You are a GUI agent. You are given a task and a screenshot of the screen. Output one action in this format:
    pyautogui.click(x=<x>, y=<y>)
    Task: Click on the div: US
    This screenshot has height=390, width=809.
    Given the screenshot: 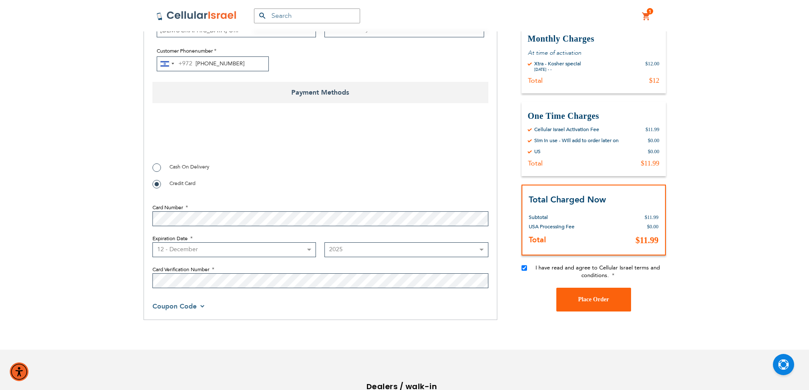 What is the action you would take?
    pyautogui.click(x=537, y=152)
    